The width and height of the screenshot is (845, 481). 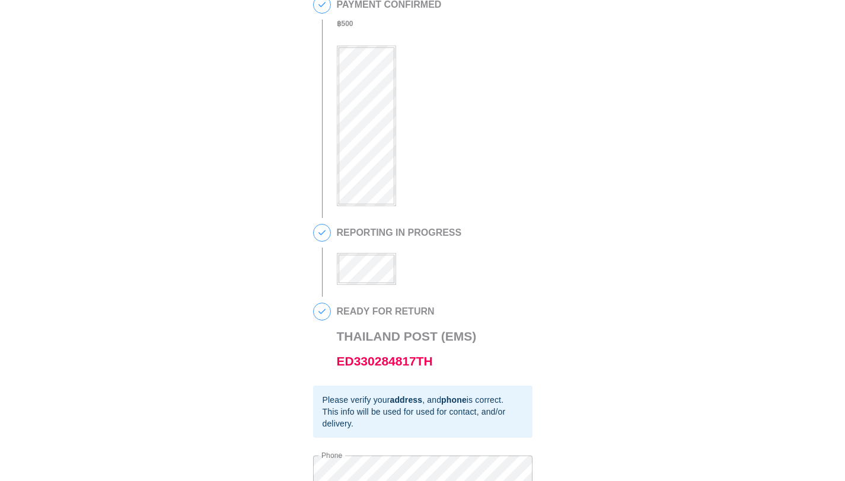 What do you see at coordinates (345, 24) in the screenshot?
I see `b: ฿ 500` at bounding box center [345, 24].